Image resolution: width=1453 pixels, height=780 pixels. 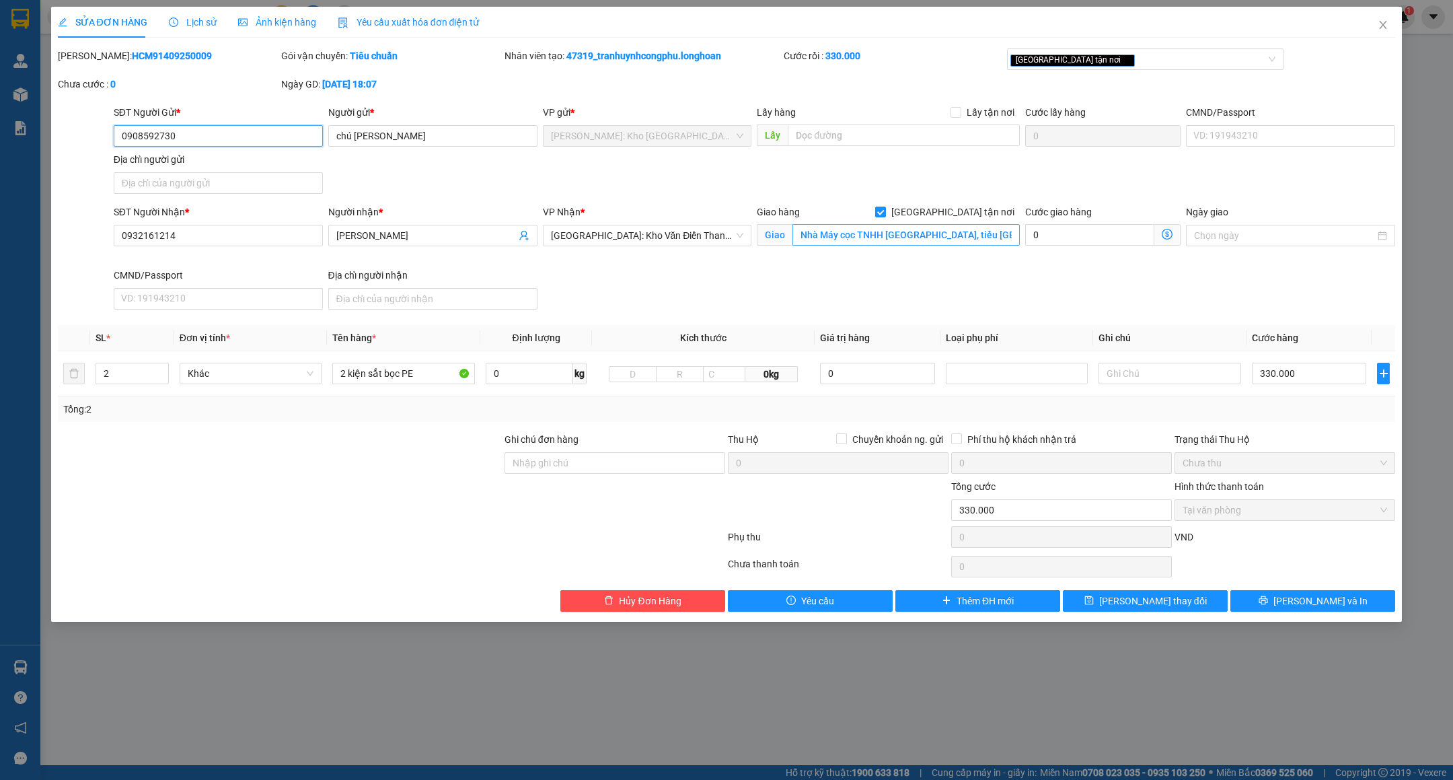 I want to click on span: printer, so click(x=1263, y=601).